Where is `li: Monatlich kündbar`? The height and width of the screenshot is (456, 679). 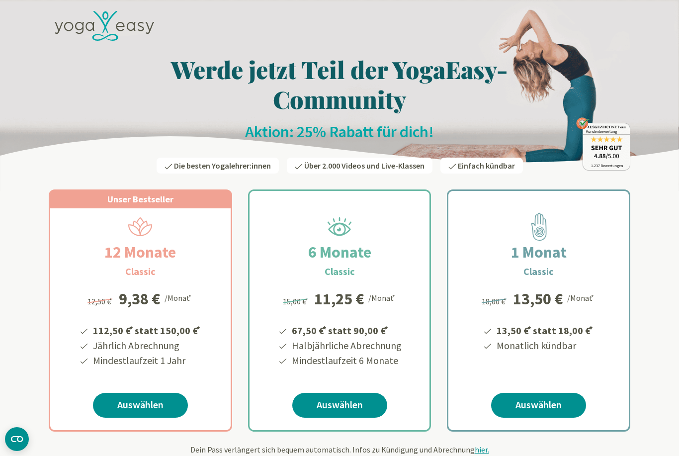 li: Monatlich kündbar is located at coordinates (544, 345).